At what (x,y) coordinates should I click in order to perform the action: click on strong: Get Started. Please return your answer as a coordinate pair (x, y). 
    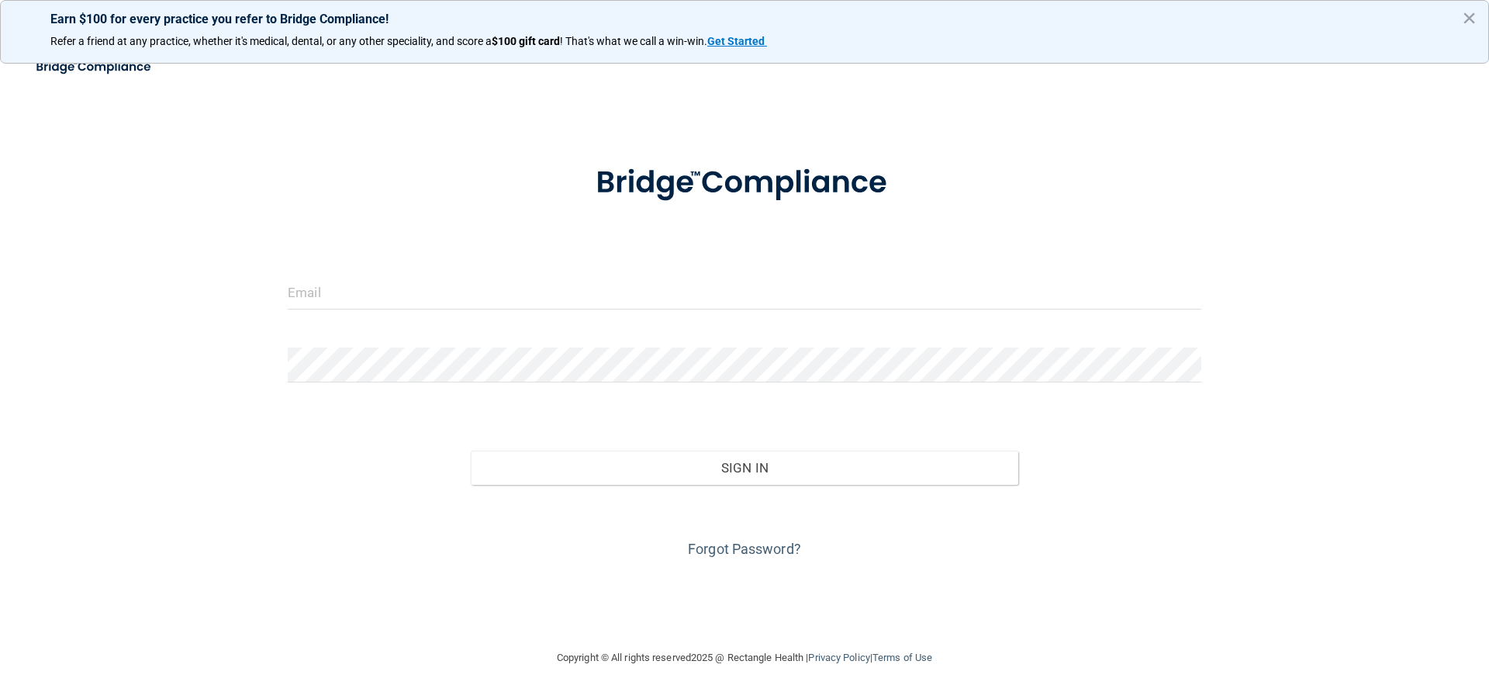
    Looking at the image, I should click on (736, 41).